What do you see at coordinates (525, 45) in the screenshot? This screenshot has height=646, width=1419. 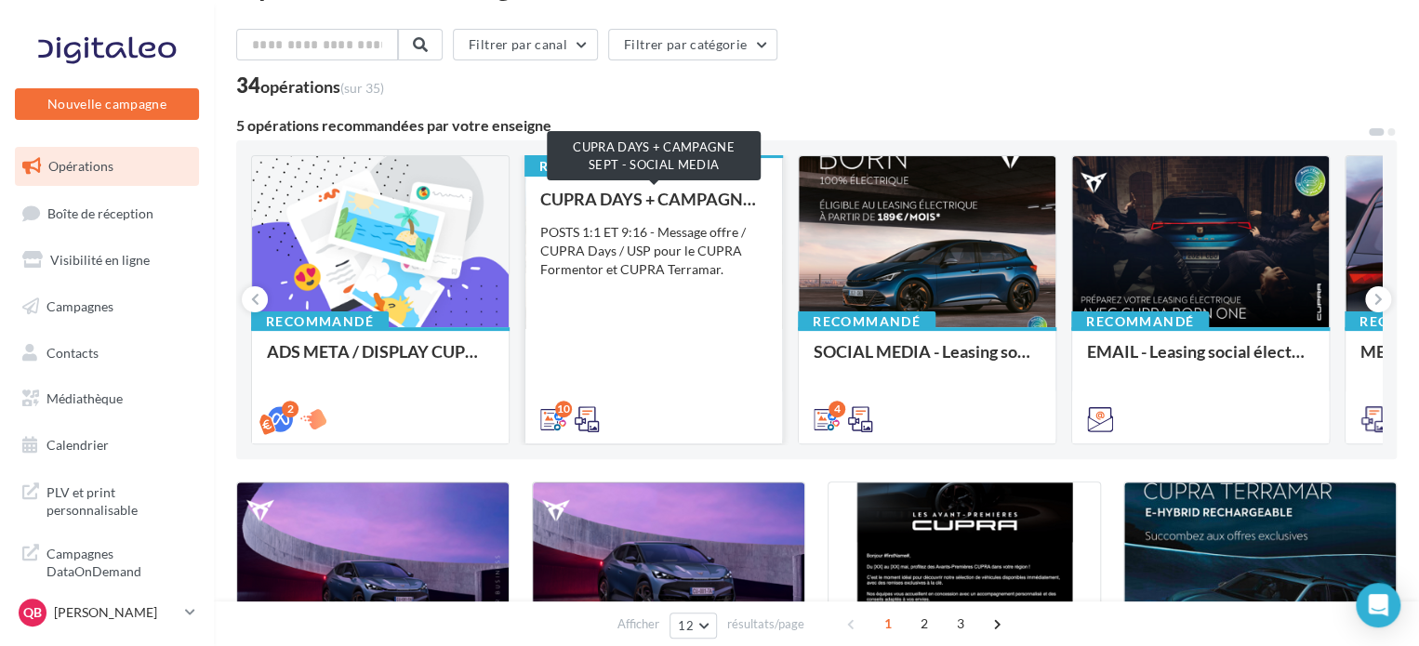 I see `button: Filtrer par canal` at bounding box center [525, 45].